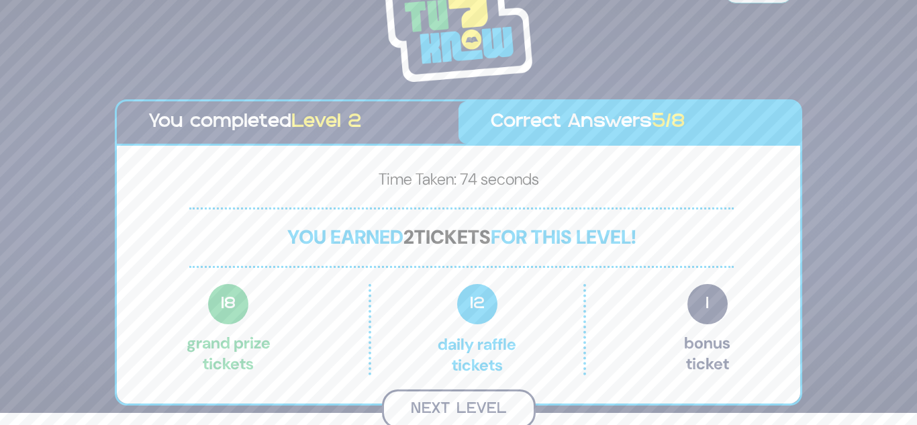 The height and width of the screenshot is (425, 917). I want to click on p: Time Taken: 74 seconds, so click(458, 182).